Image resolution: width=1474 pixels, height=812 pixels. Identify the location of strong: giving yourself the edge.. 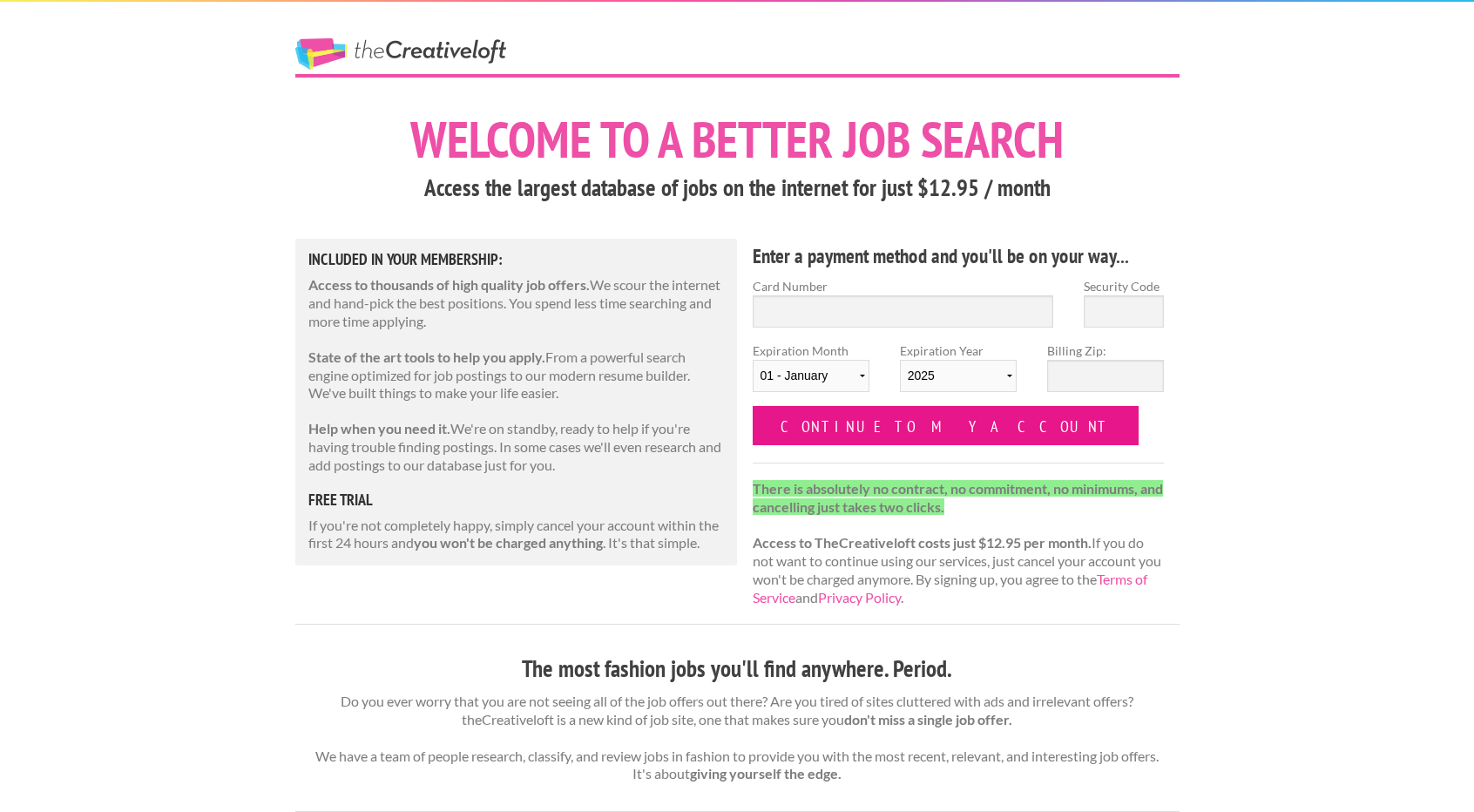
(766, 773).